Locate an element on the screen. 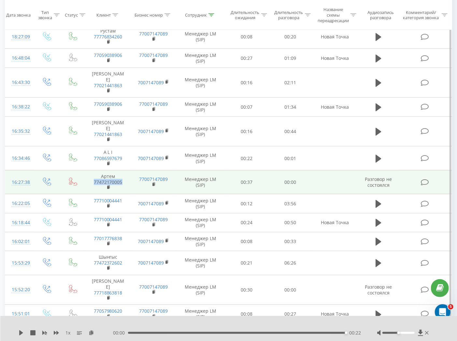 The image size is (457, 341). div: 16:35:32 is located at coordinates (19, 131).